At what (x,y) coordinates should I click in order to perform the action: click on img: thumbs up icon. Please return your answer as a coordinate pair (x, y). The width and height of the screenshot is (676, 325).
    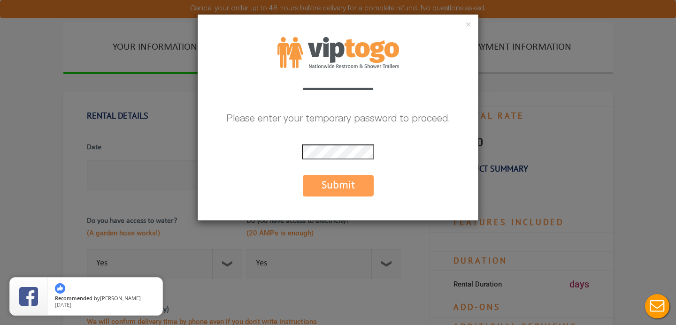
    Looking at the image, I should click on (60, 289).